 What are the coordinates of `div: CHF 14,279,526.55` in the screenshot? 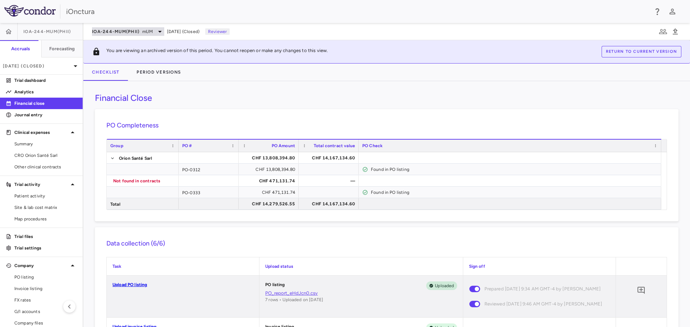 It's located at (270, 204).